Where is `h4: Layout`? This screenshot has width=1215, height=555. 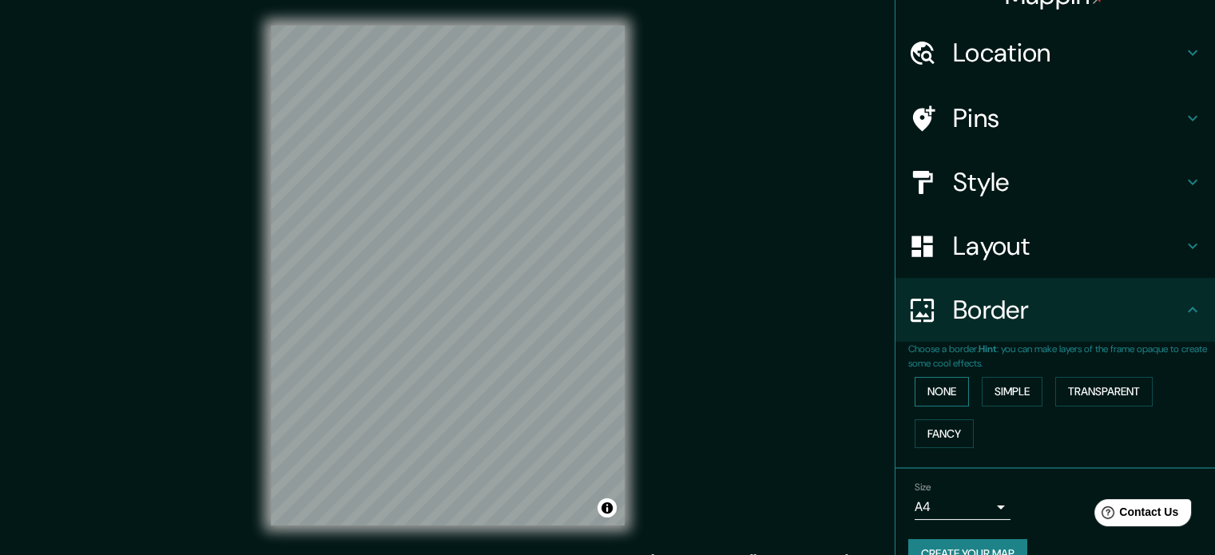 h4: Layout is located at coordinates (1068, 246).